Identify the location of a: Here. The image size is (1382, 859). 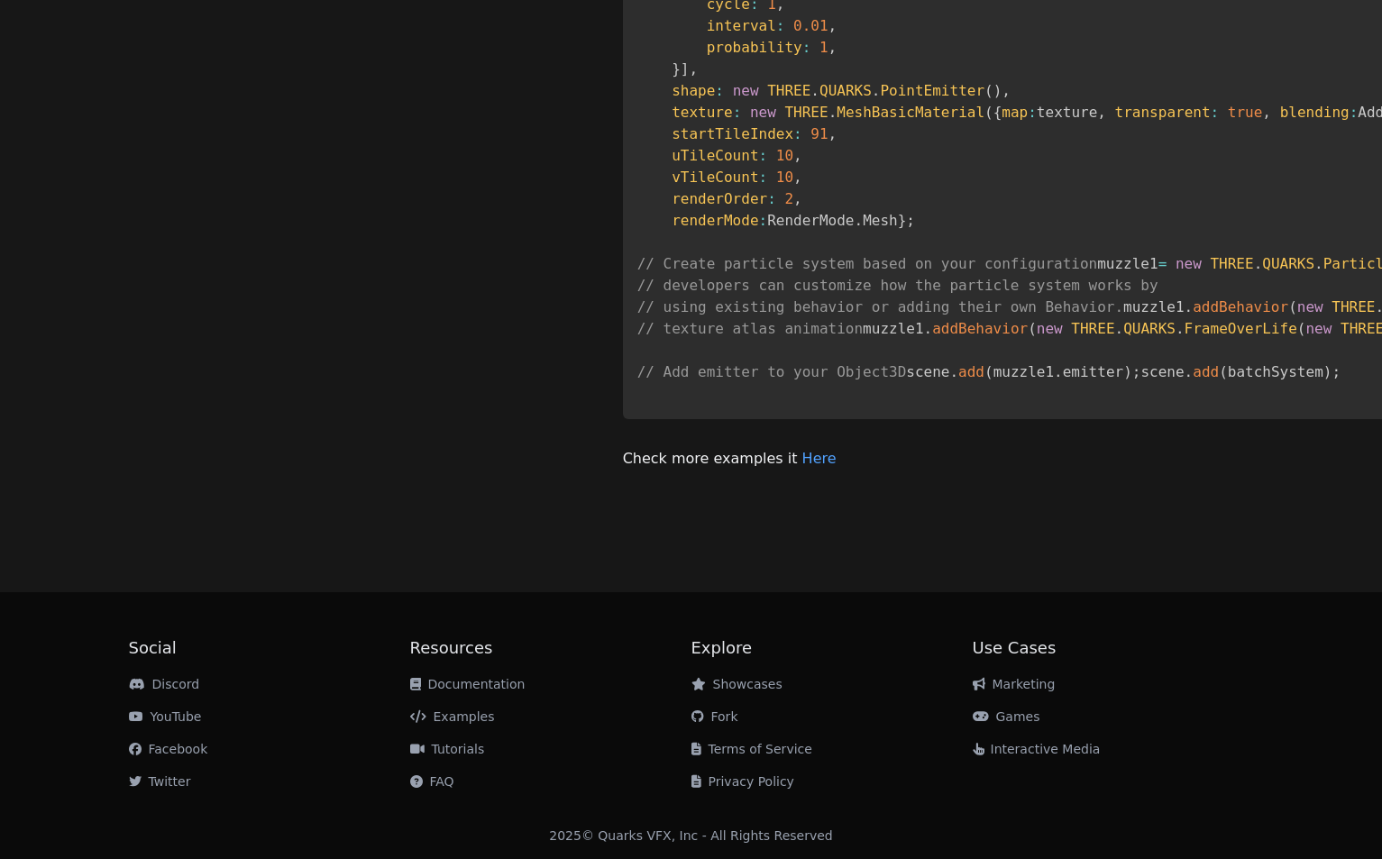
(820, 458).